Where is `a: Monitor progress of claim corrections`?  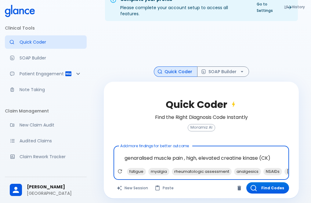
a: Monitor progress of claim corrections is located at coordinates (46, 157).